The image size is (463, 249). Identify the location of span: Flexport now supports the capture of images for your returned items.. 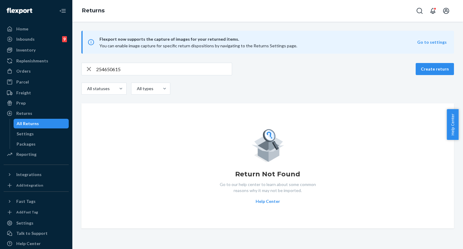
(259, 39).